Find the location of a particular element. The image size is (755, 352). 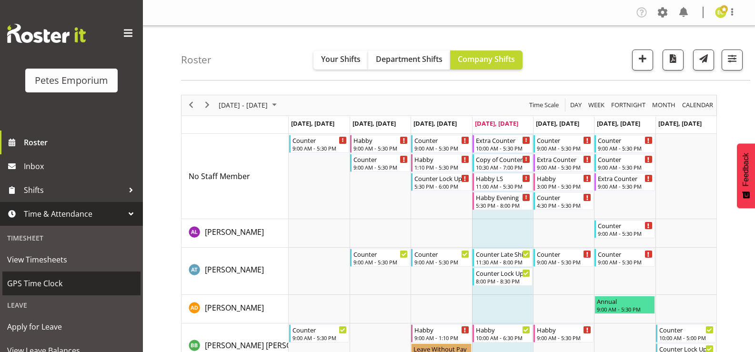

div: No Staff Member"s event - Counter Begin From Friday, August 22, 2025 at 9:00:00 AM GMT+12:00 Ends... is located at coordinates (563, 144).